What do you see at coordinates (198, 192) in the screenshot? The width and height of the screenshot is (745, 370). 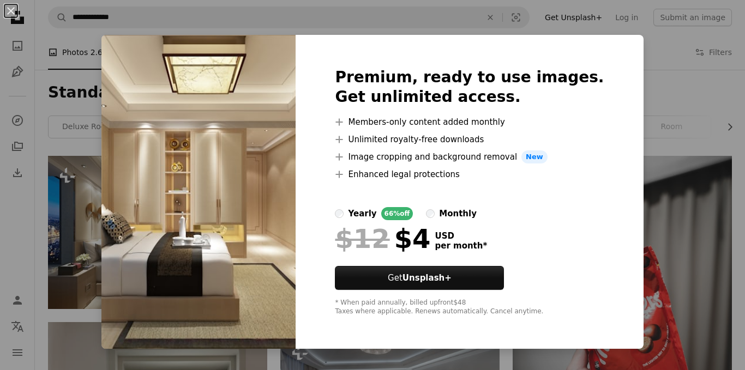 I see `img: premium_photo-1661963657190-ecdd1ca794f9` at bounding box center [198, 192].